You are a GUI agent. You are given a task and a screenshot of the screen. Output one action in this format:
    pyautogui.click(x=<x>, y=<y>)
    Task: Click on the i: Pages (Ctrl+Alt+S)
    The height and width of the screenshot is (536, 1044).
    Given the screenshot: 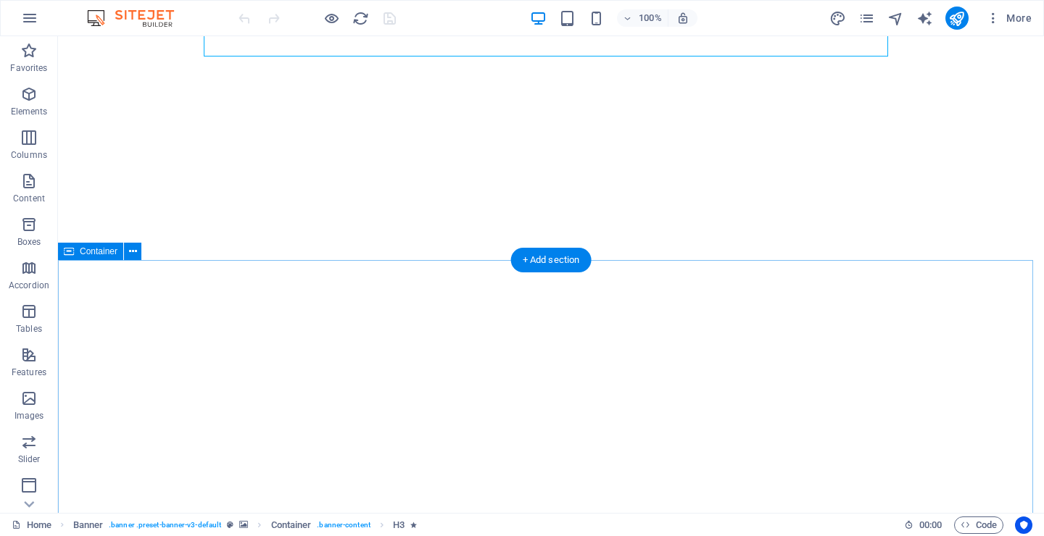 What is the action you would take?
    pyautogui.click(x=866, y=18)
    